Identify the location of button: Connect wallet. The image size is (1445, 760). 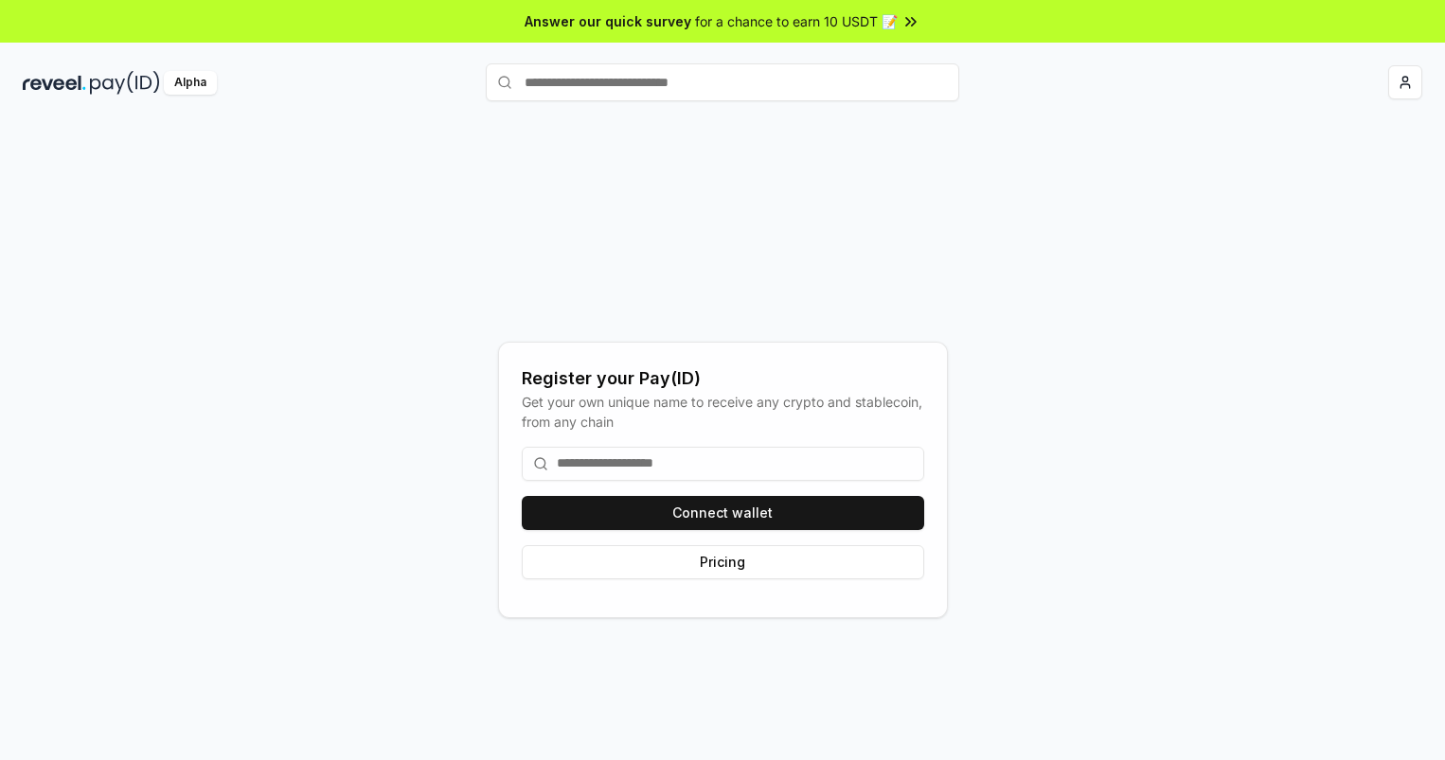
(722, 513).